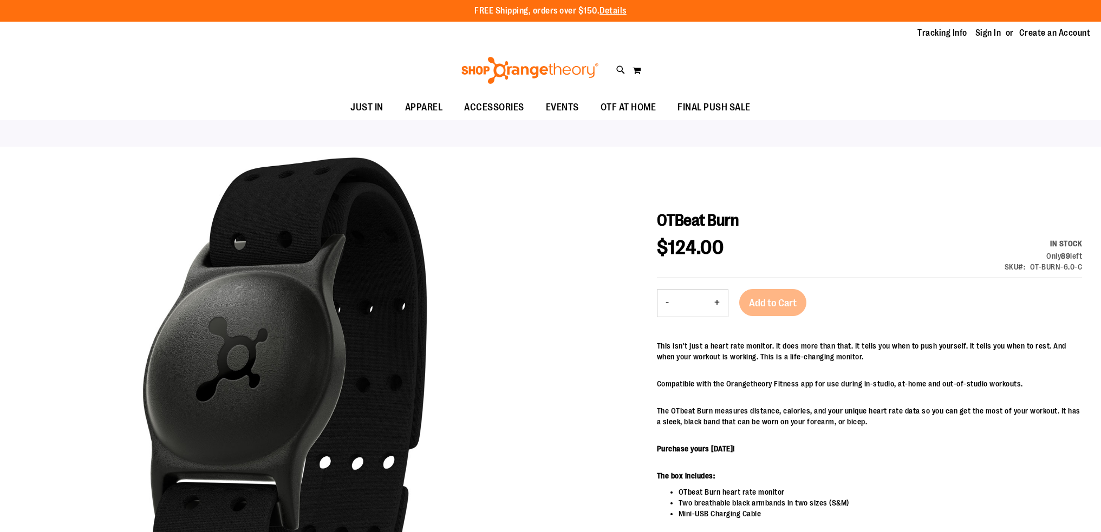 Image resolution: width=1101 pixels, height=532 pixels. Describe the element at coordinates (1044, 244) in the screenshot. I see `div: Availability` at that location.